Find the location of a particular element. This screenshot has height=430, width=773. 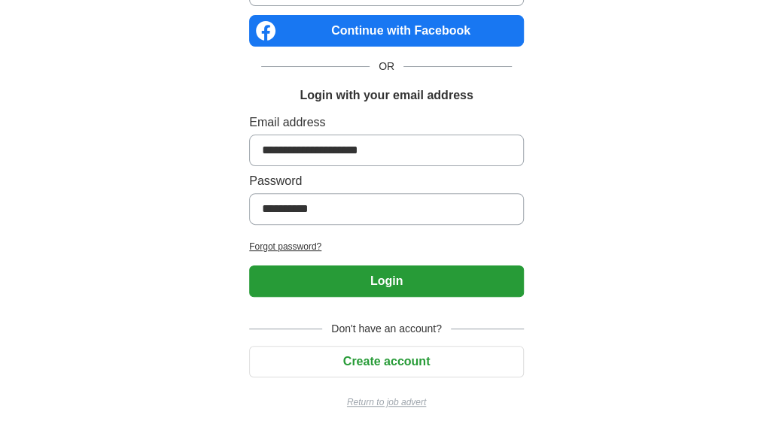

label: Email address is located at coordinates (386, 123).